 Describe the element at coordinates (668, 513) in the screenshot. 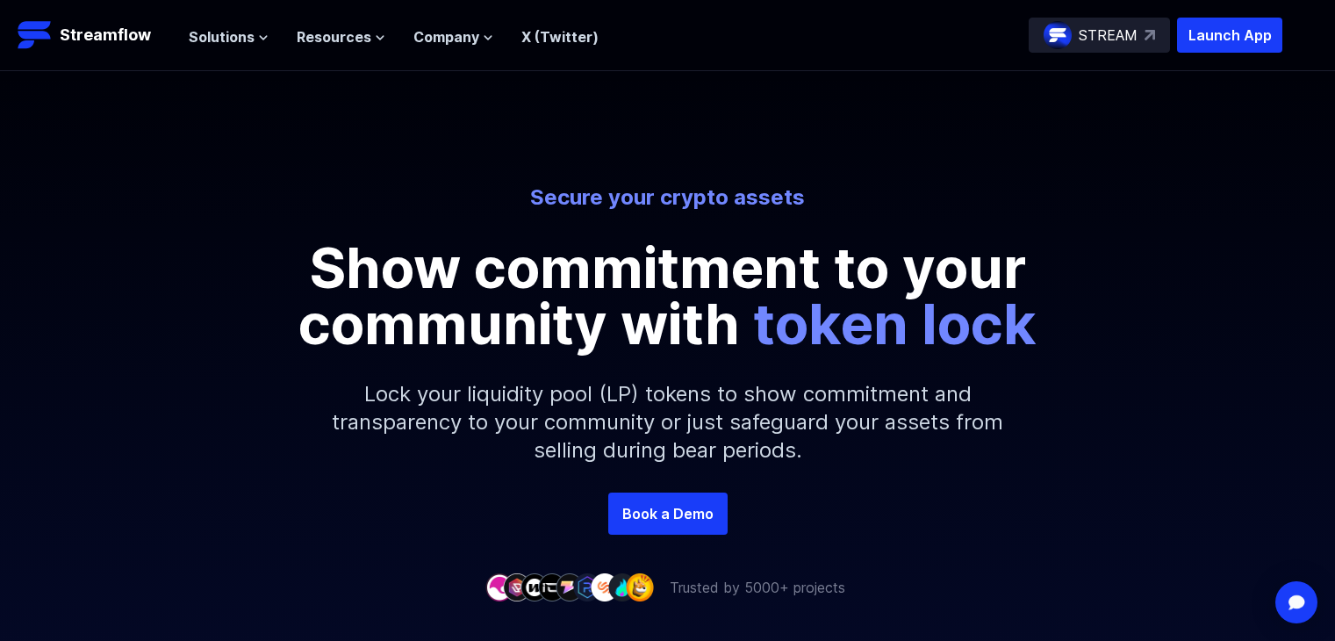

I see `a: Book a Demo` at that location.